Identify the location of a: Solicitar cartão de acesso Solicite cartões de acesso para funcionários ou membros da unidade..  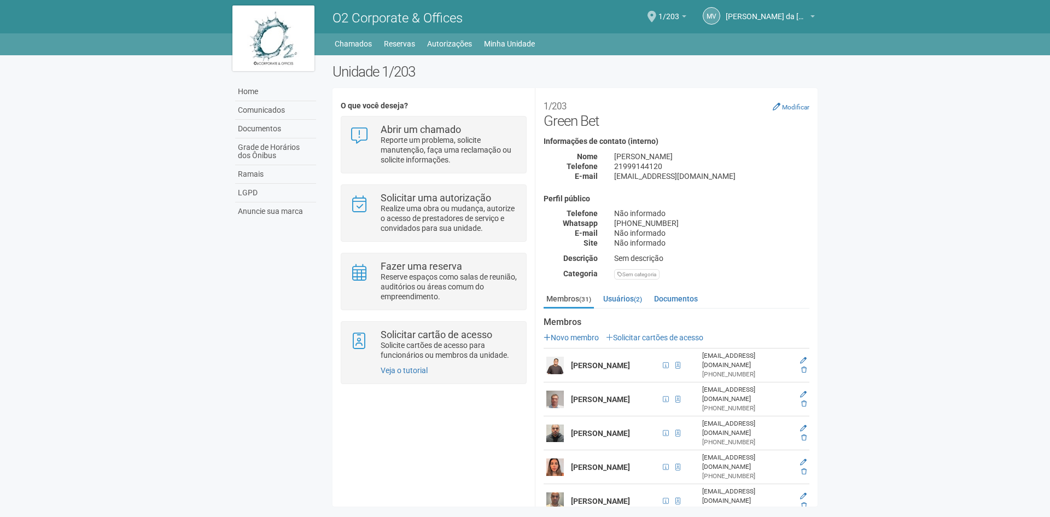
(433, 345).